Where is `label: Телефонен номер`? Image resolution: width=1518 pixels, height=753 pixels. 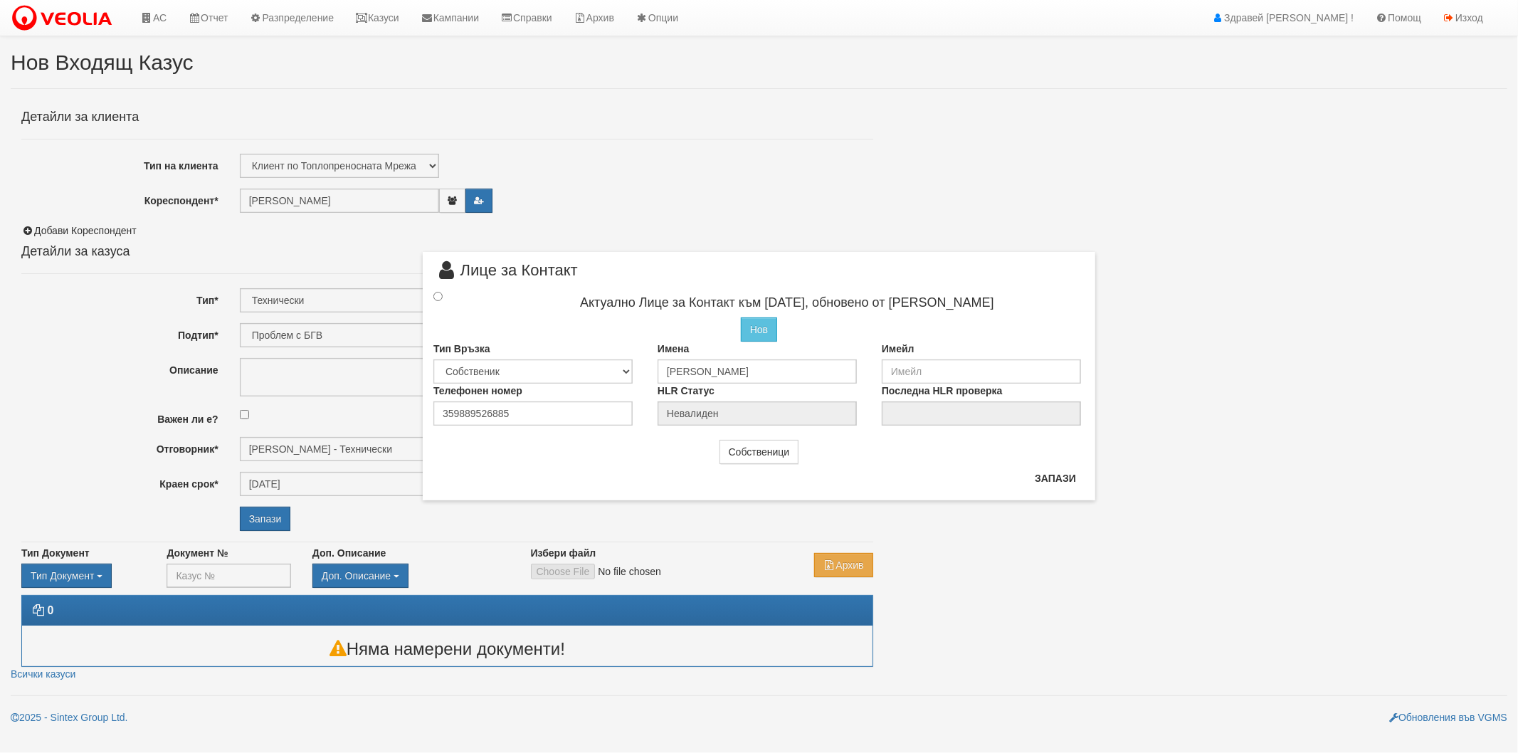 label: Телефонен номер is located at coordinates (477, 391).